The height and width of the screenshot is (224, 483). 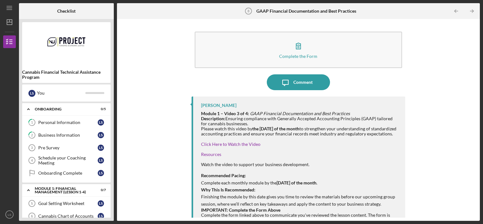 I want to click on div: Cannabis Chart of Accounts, so click(x=68, y=216).